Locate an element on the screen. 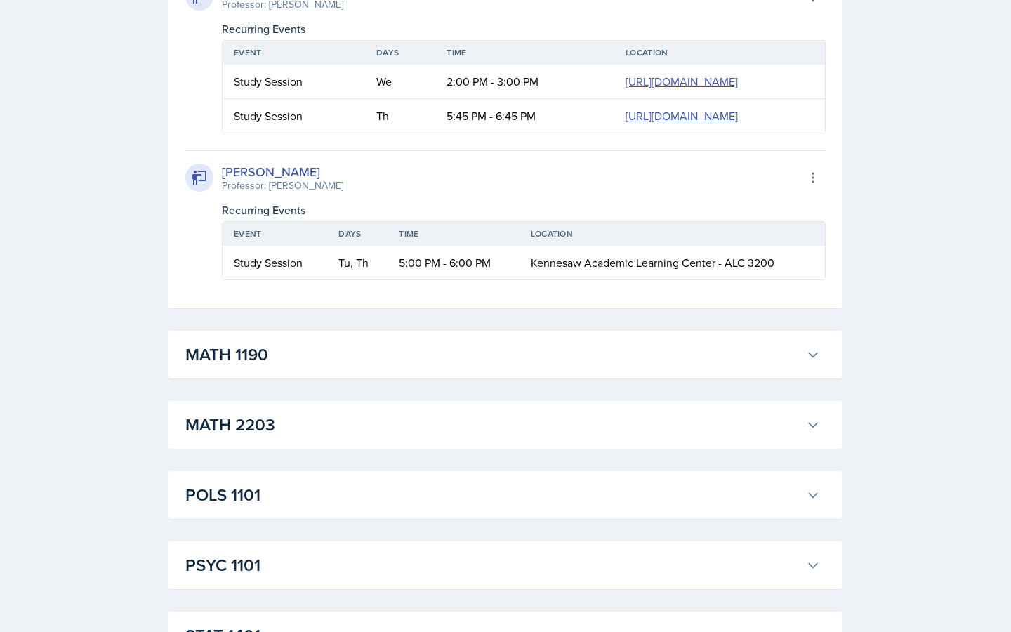  button: PSYC 1101 is located at coordinates (503, 565).